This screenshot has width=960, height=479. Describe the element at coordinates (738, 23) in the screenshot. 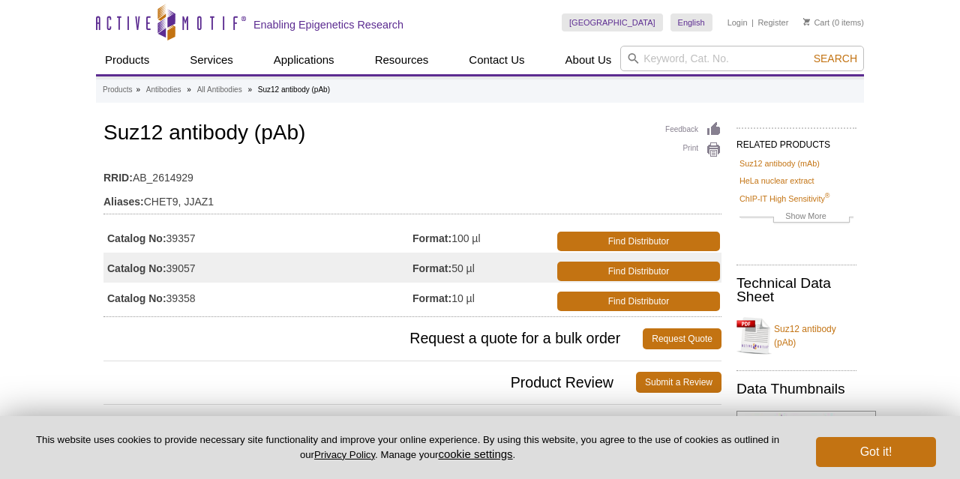

I see `a: Login` at that location.